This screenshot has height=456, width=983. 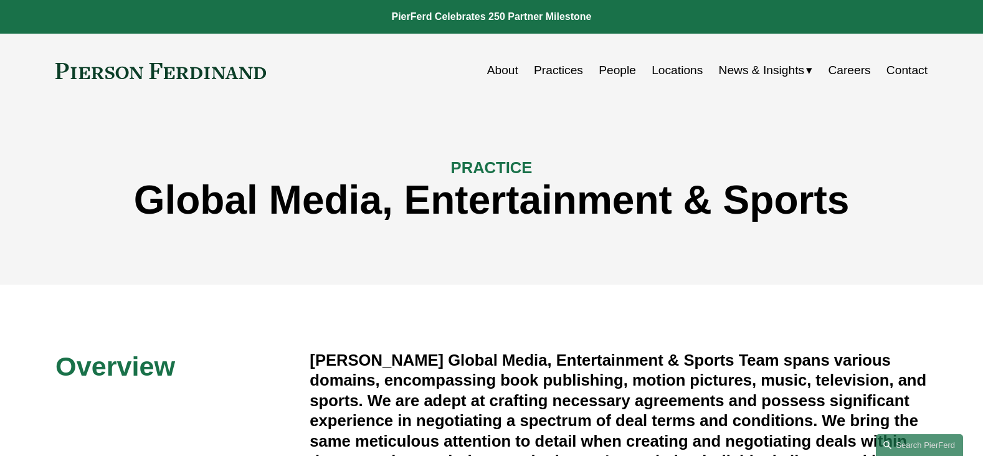 I want to click on a: Search this site, so click(x=920, y=445).